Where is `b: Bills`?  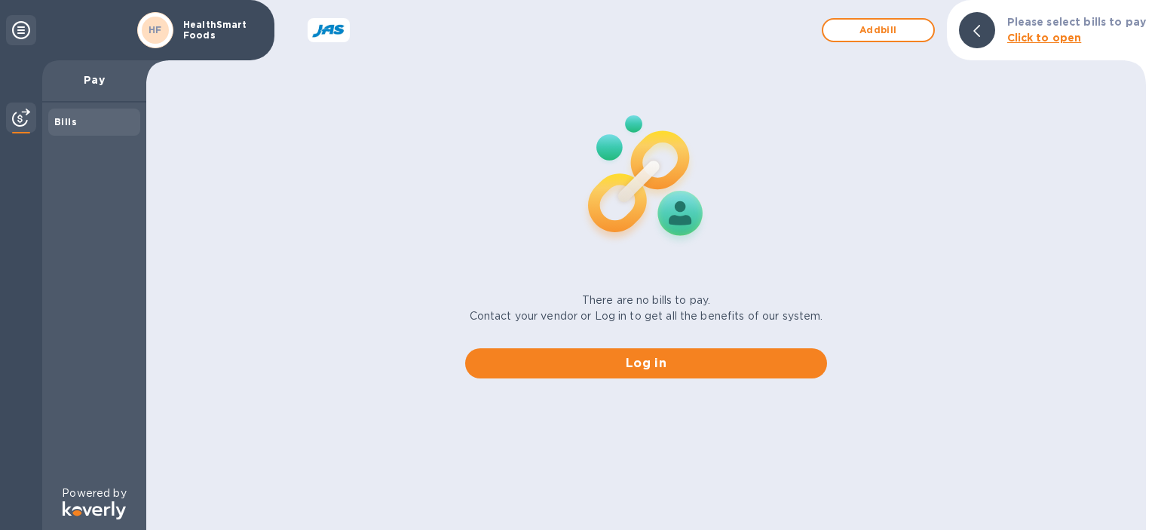 b: Bills is located at coordinates (66, 121).